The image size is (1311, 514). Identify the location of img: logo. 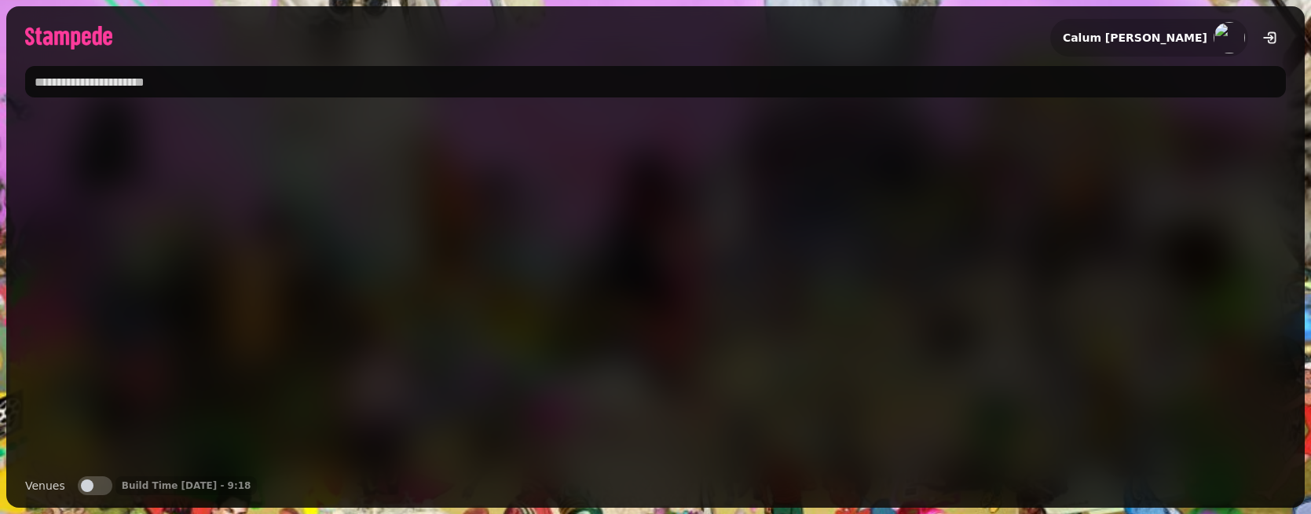
(68, 38).